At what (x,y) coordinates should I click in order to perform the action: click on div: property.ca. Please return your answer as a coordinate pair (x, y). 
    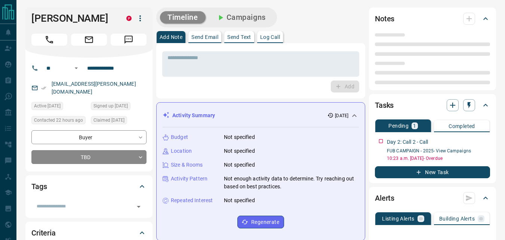
    Looking at the image, I should click on (129, 18).